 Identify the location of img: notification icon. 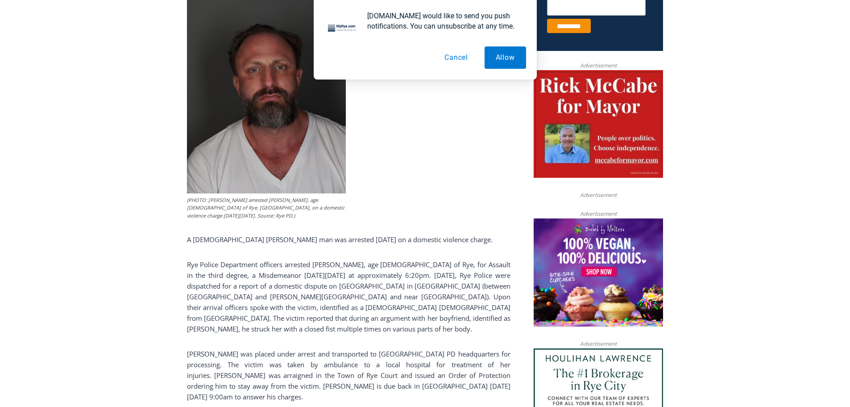
(342, 29).